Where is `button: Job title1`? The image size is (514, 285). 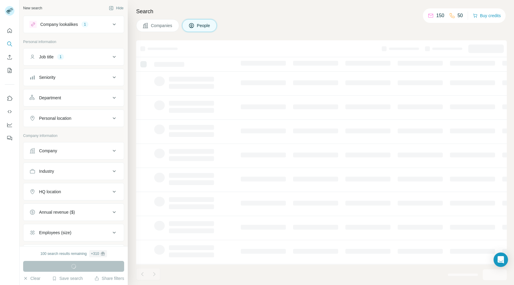 button: Job title1 is located at coordinates (74, 57).